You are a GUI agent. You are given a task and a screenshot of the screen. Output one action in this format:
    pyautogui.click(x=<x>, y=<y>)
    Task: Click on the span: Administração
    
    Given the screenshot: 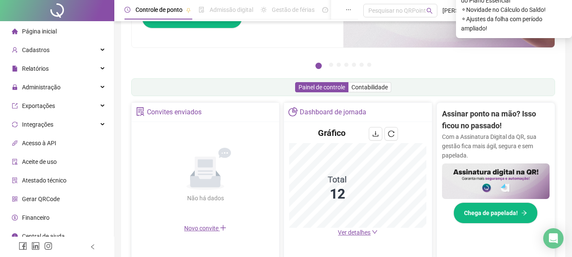 What is the action you would take?
    pyautogui.click(x=41, y=87)
    